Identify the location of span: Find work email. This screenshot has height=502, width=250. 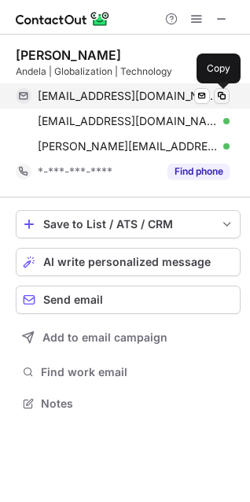
(138, 372).